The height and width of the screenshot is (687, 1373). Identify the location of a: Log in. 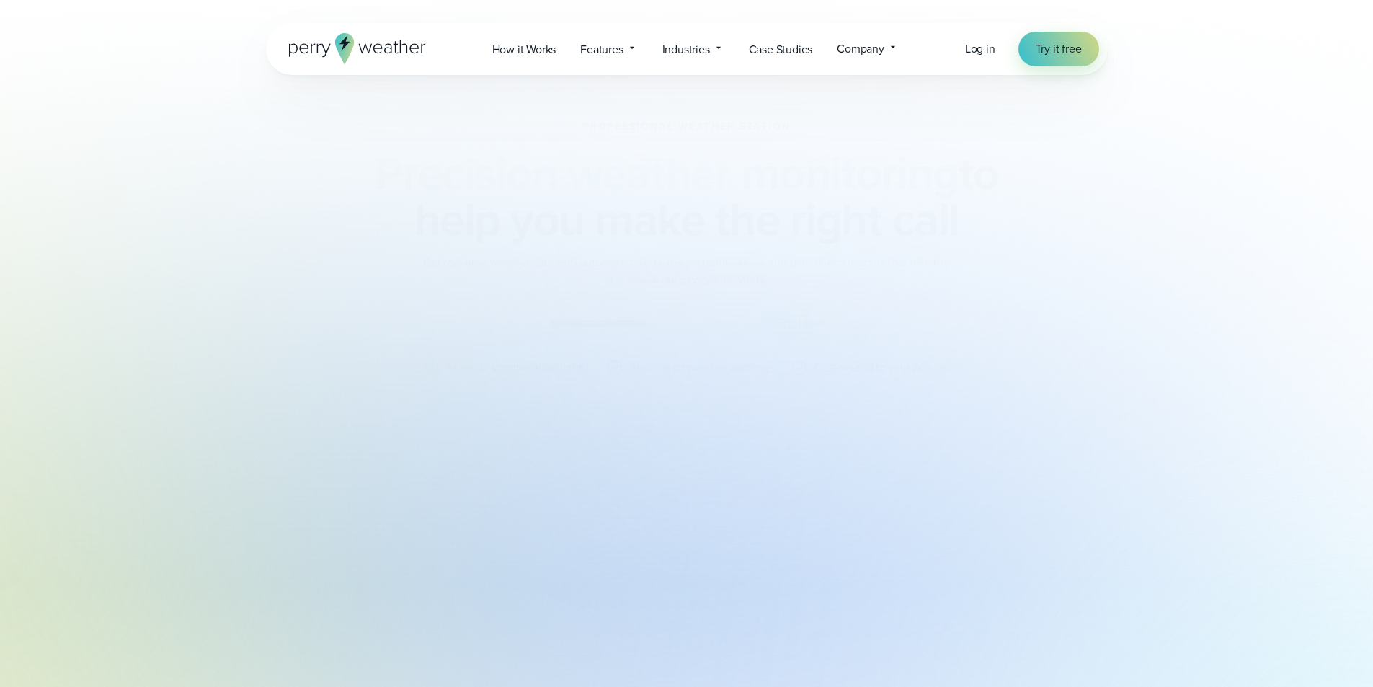
(980, 49).